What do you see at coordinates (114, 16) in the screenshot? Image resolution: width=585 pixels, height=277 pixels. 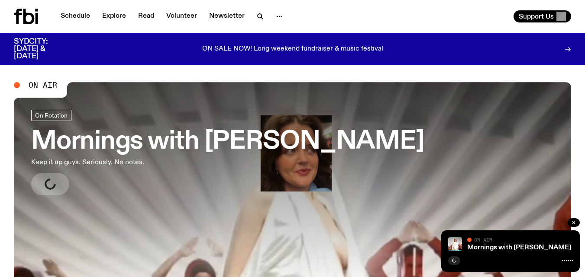 I see `a: Explore` at bounding box center [114, 16].